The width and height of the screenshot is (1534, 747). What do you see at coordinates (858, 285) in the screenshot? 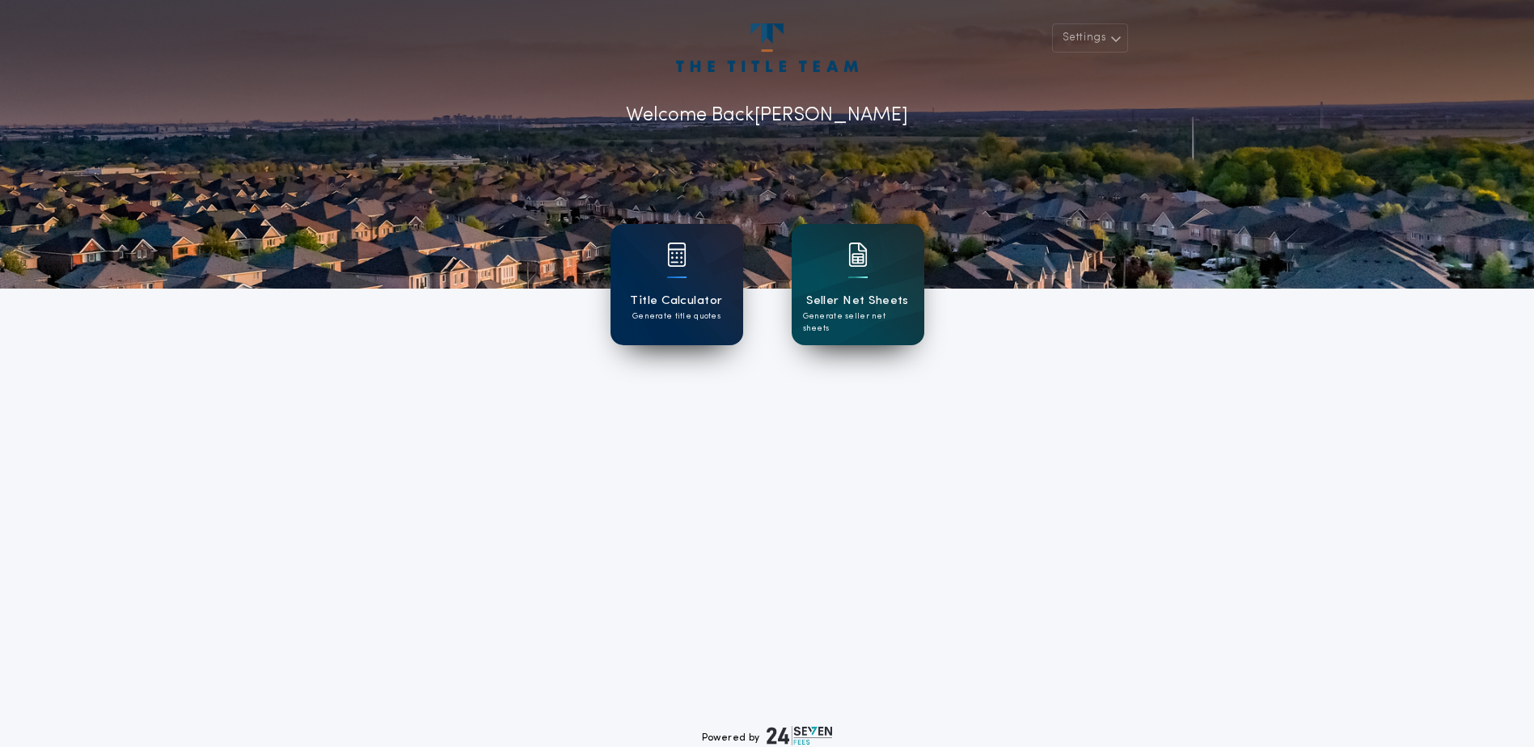
I see `a: card iconSeller Net SheetsGenerate seller net sheets` at bounding box center [858, 285].